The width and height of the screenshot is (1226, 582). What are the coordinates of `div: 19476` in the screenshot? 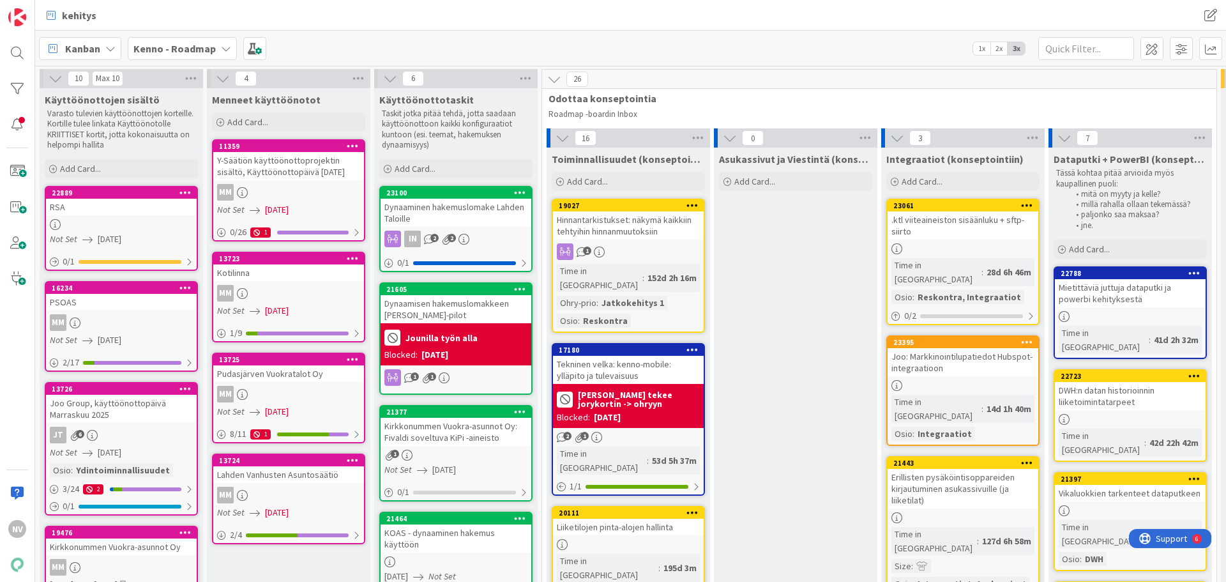 It's located at (121, 532).